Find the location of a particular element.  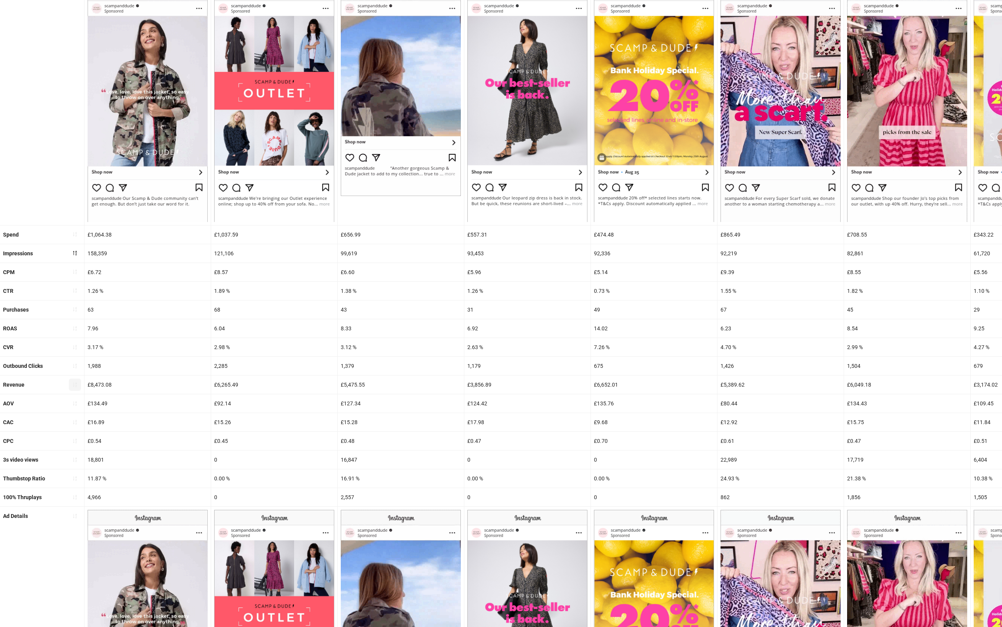

div: 24.93 % is located at coordinates (781, 478).